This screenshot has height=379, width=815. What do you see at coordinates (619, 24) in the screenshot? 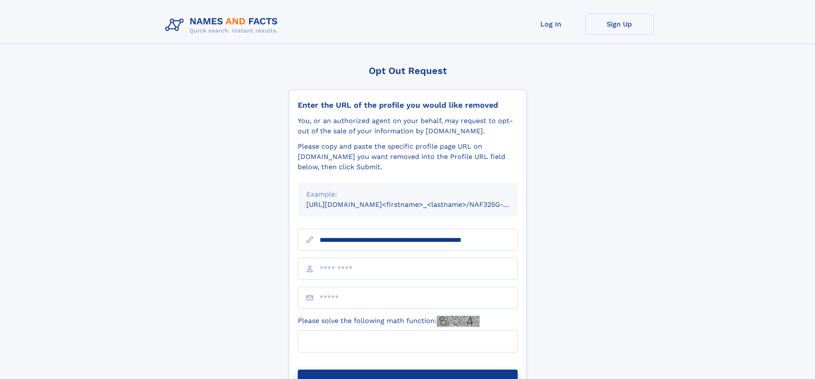
I see `a: Sign Up` at bounding box center [619, 24].